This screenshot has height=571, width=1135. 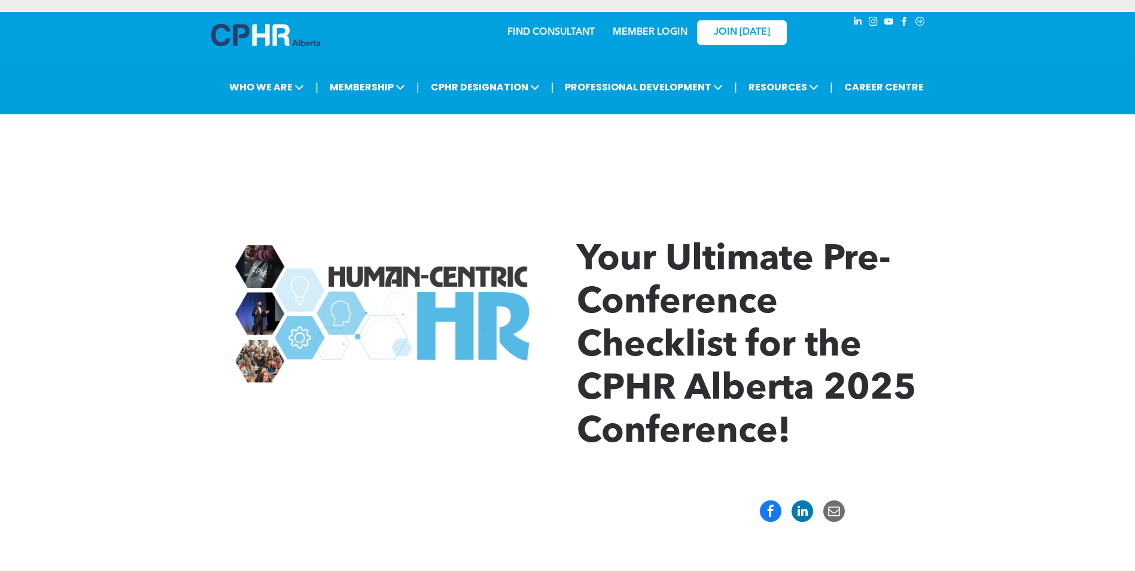 What do you see at coordinates (551, 32) in the screenshot?
I see `a: FIND CONSULTANT` at bounding box center [551, 32].